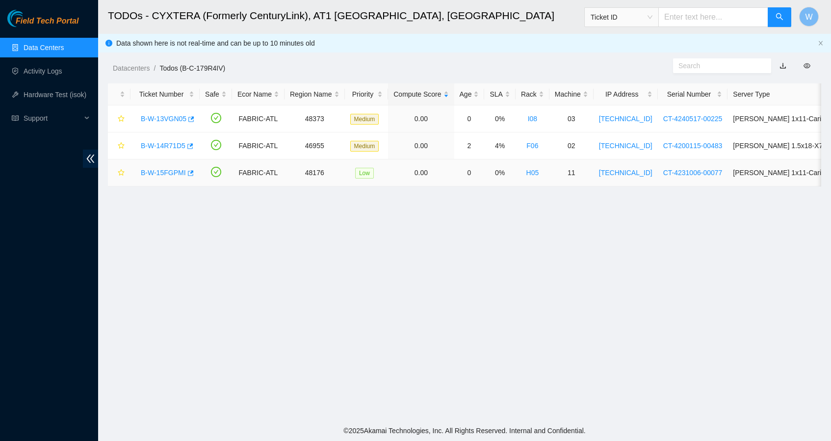 This screenshot has height=441, width=831. What do you see at coordinates (43, 24) in the screenshot?
I see `a: Akamai TechnologiesField Tech Portal` at bounding box center [43, 24].